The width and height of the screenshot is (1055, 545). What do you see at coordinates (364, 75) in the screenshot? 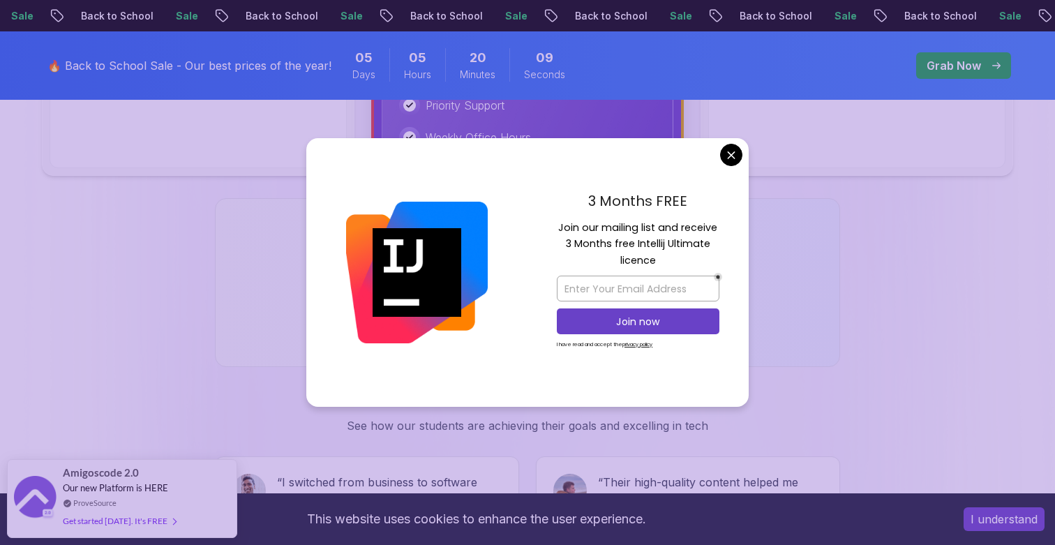
I see `span: Days` at bounding box center [364, 75].